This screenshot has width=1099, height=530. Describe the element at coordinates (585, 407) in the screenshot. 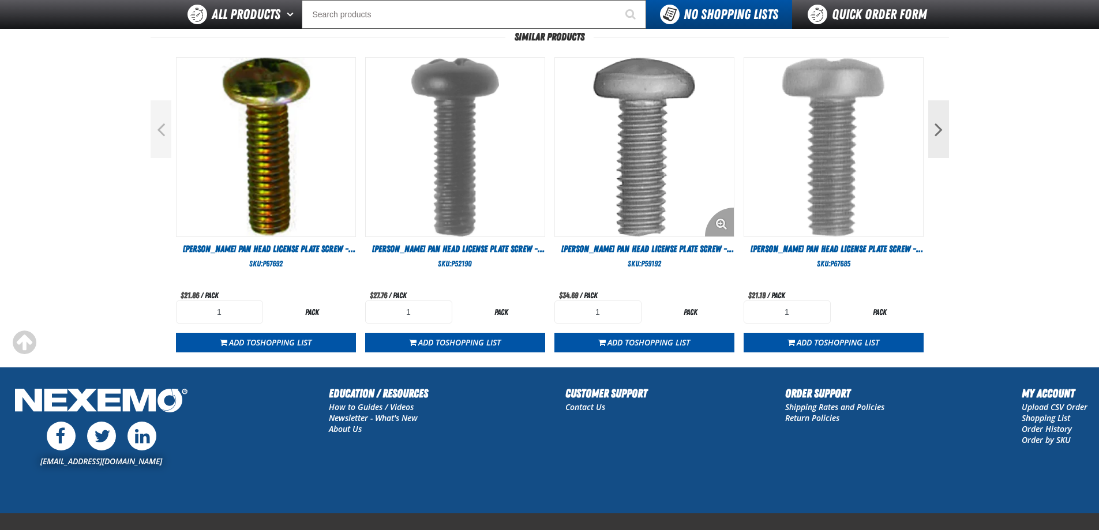

I see `a: Contact Us` at that location.